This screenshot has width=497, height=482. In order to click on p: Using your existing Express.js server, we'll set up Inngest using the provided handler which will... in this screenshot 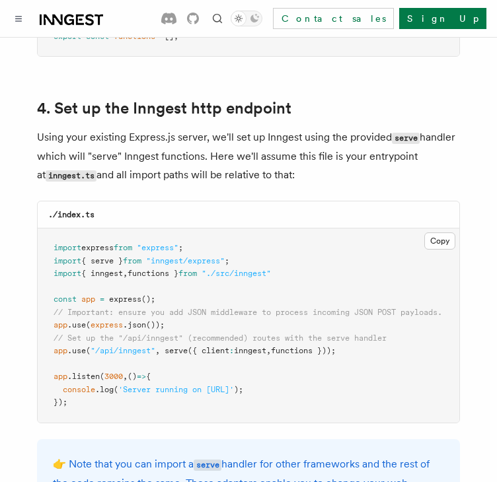, I will do `click(248, 157)`.